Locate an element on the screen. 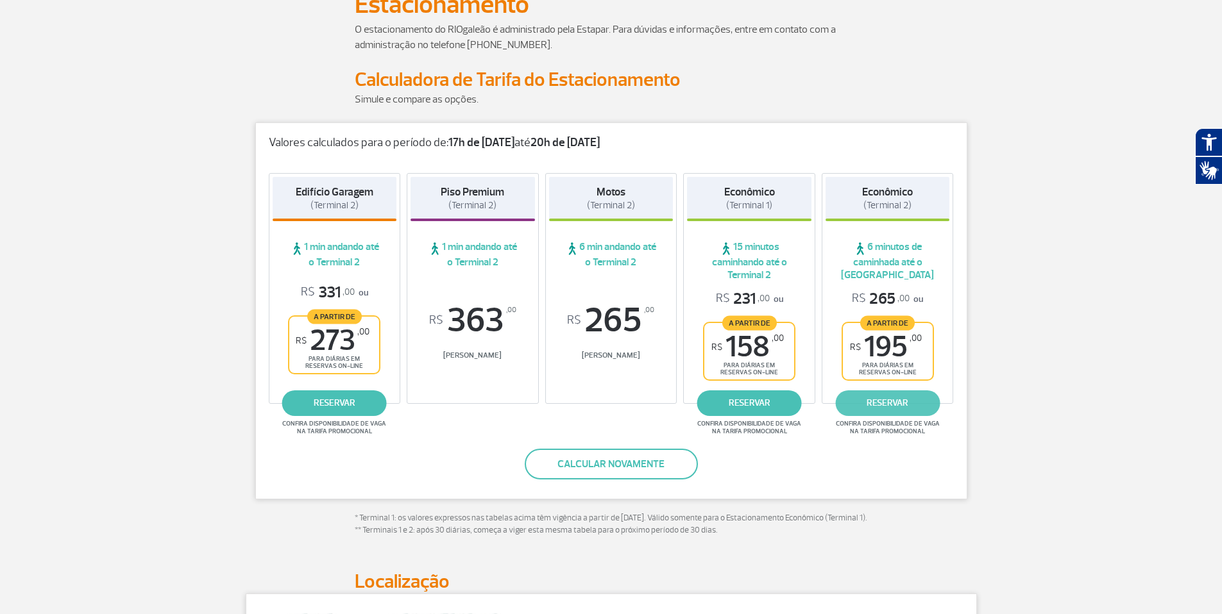  span: 6 min andando até o Terminal 2 is located at coordinates (611, 255).